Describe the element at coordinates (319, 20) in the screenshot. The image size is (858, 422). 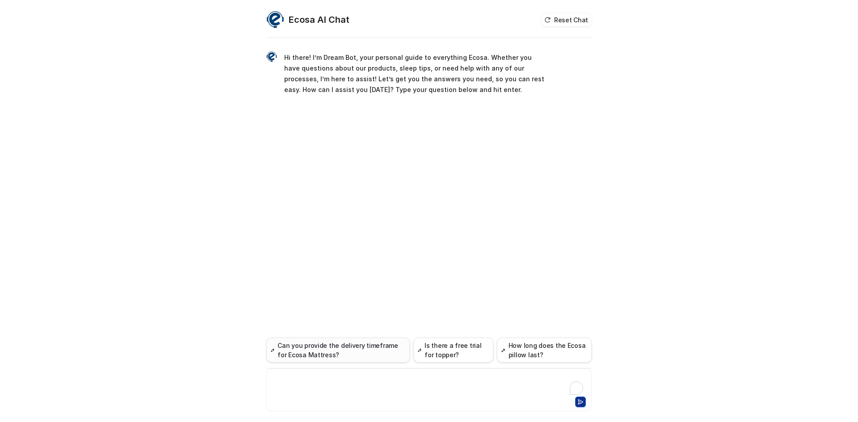
I see `h2: Ecosa AI Chat` at that location.